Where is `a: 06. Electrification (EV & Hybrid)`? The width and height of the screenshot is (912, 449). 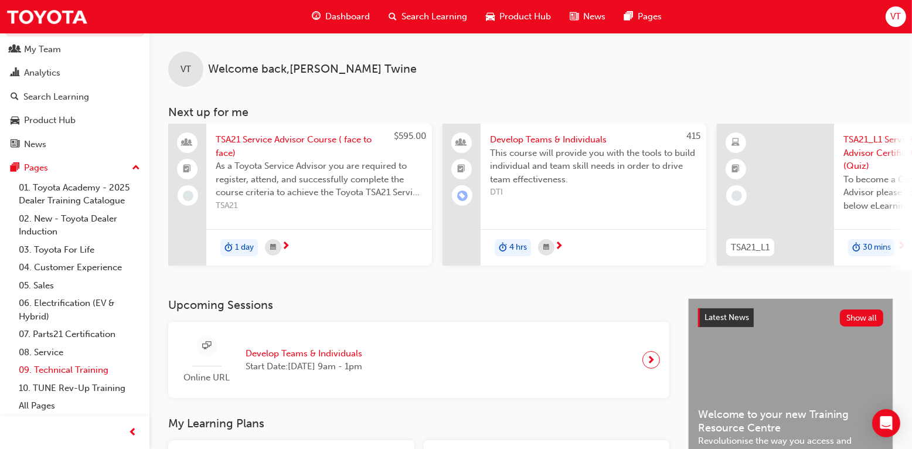
a: 06. Electrification (EV & Hybrid) is located at coordinates (79, 310).